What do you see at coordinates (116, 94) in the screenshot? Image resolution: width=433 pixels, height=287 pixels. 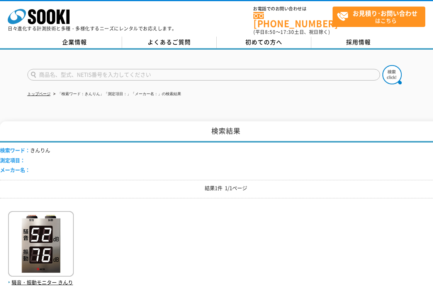 I see `li: 「検索ワード：きんりん」「測定項目：」「メーカー名：」の検索結果` at bounding box center [116, 94].